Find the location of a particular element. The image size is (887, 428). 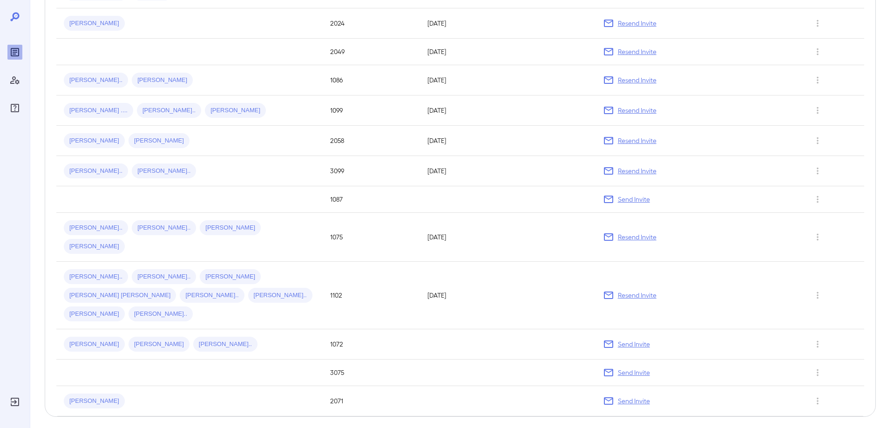

td: 1072 is located at coordinates (371, 344).